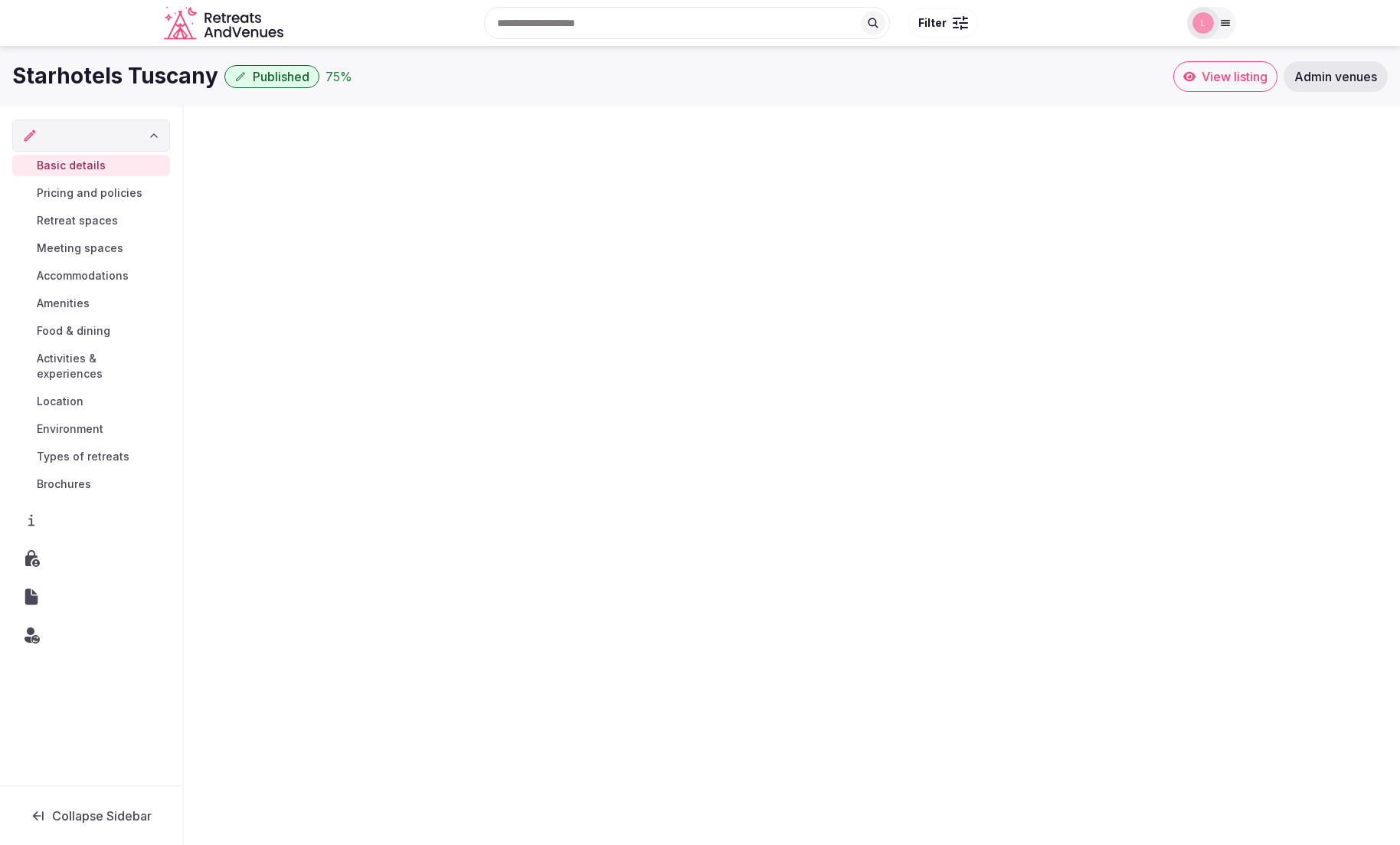  What do you see at coordinates (281, 77) in the screenshot?
I see `span: Published` at bounding box center [281, 77].